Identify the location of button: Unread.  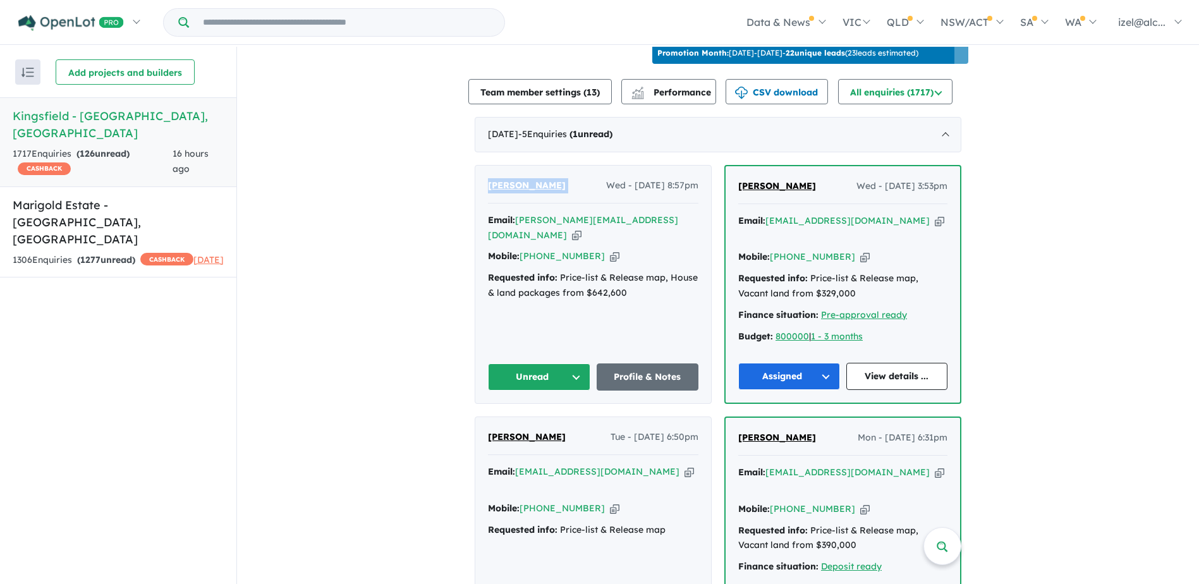
(539, 377).